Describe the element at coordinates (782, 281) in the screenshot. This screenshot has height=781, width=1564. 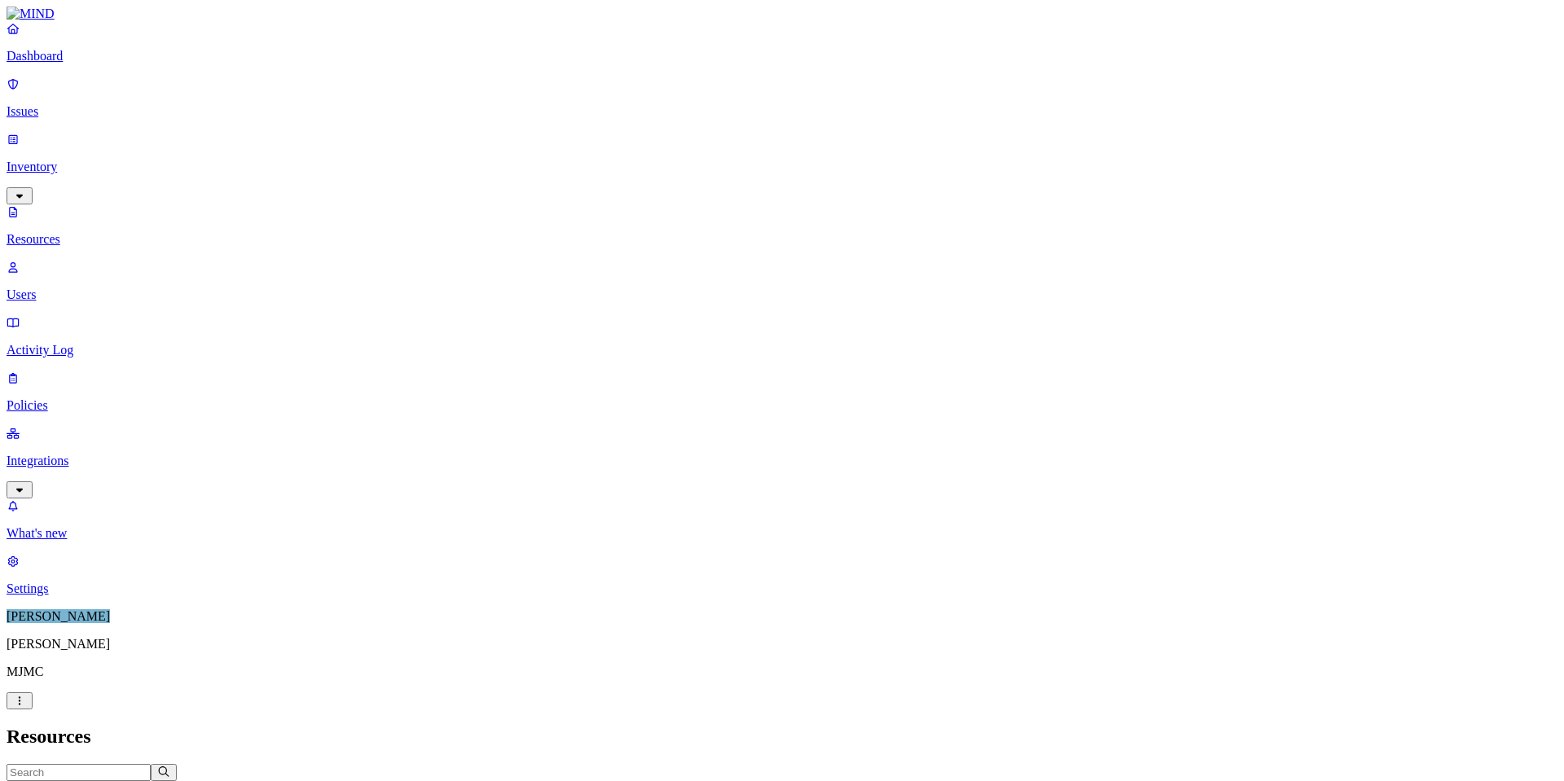
I see `a: Users` at that location.